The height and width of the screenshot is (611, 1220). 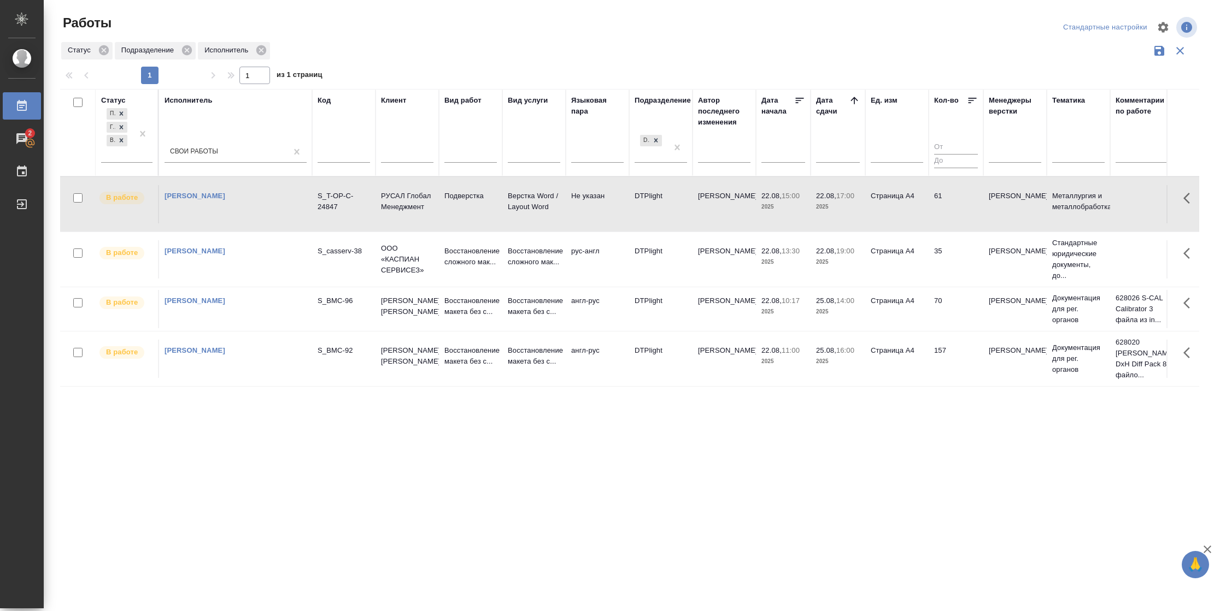 I want to click on td: 61, so click(x=956, y=204).